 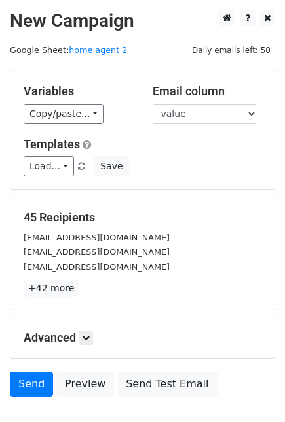 I want to click on a: Daily emails left: 50, so click(x=231, y=50).